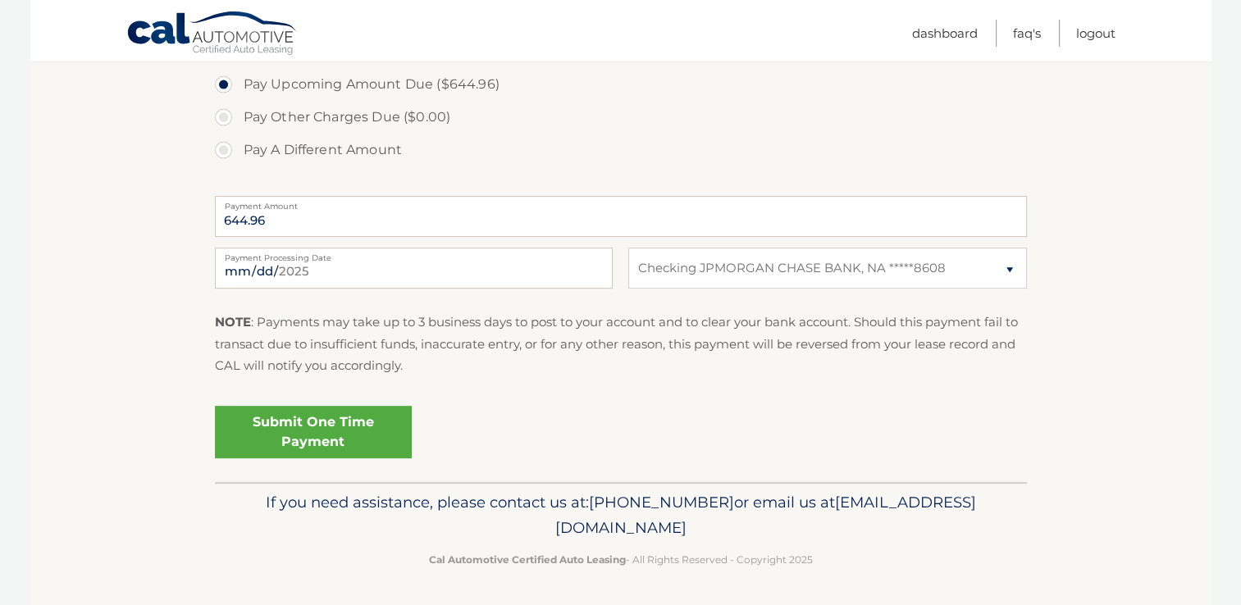  Describe the element at coordinates (413, 268) in the screenshot. I see `input: Payment Date` at that location.